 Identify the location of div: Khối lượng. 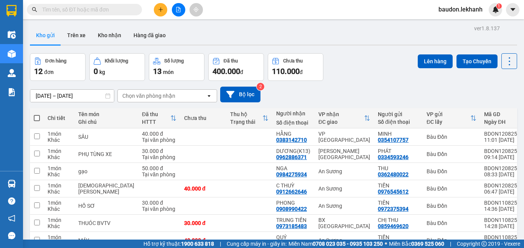
(116, 61).